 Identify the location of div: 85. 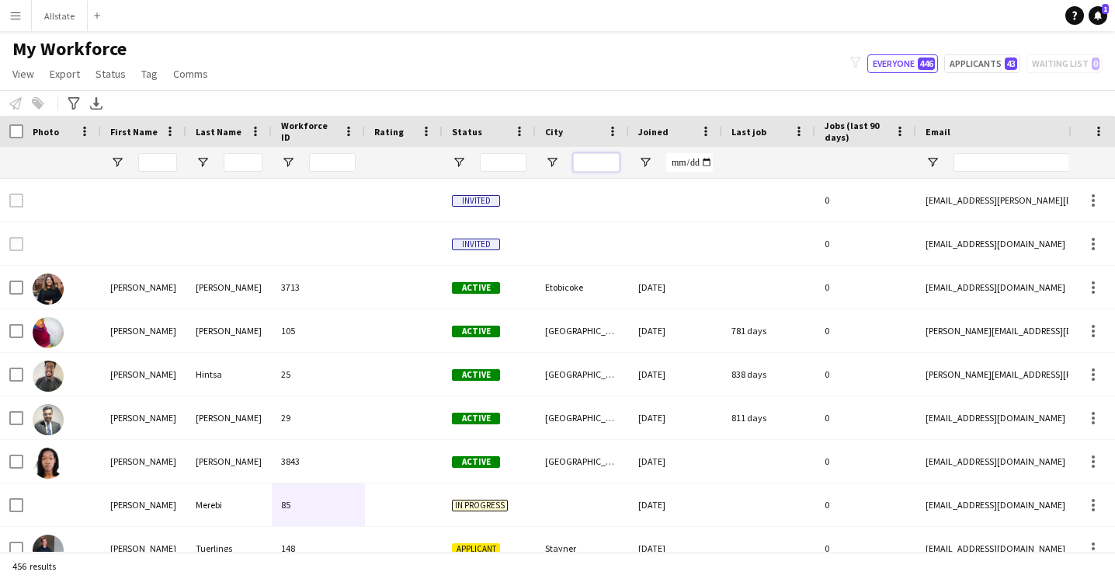
(318, 504).